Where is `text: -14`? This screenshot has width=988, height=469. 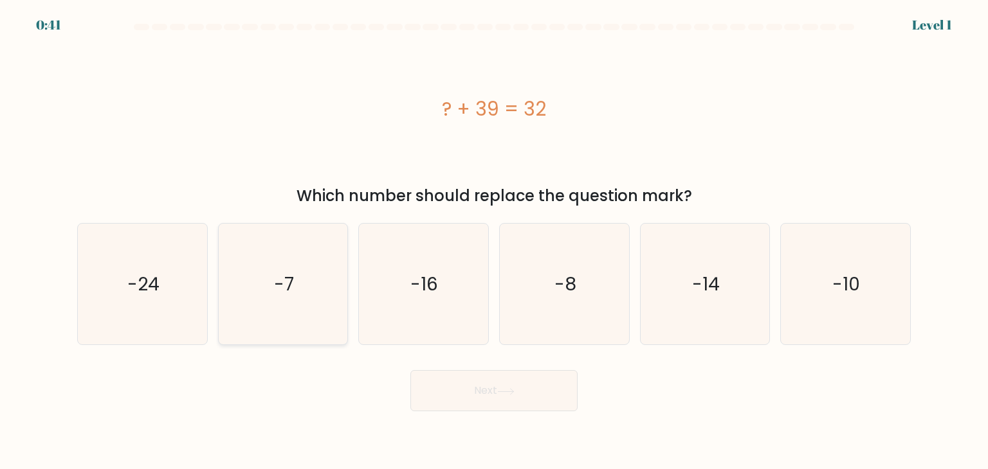 text: -14 is located at coordinates (705, 284).